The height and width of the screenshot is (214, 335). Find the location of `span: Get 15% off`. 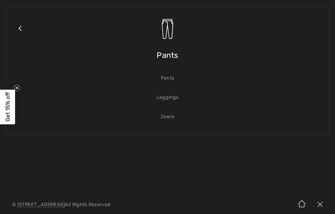

span: Get 15% off is located at coordinates (8, 107).